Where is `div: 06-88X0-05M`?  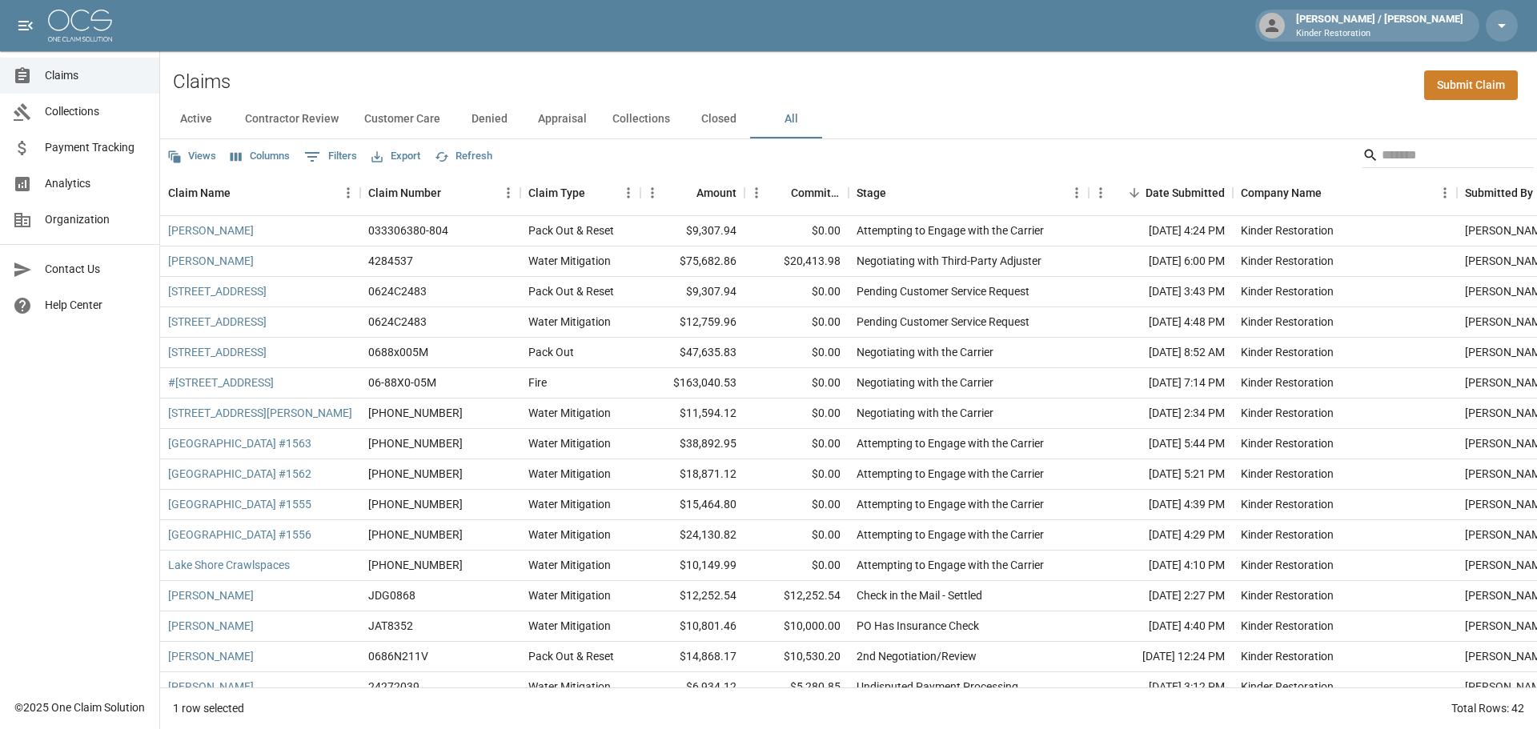 div: 06-88X0-05M is located at coordinates (402, 383).